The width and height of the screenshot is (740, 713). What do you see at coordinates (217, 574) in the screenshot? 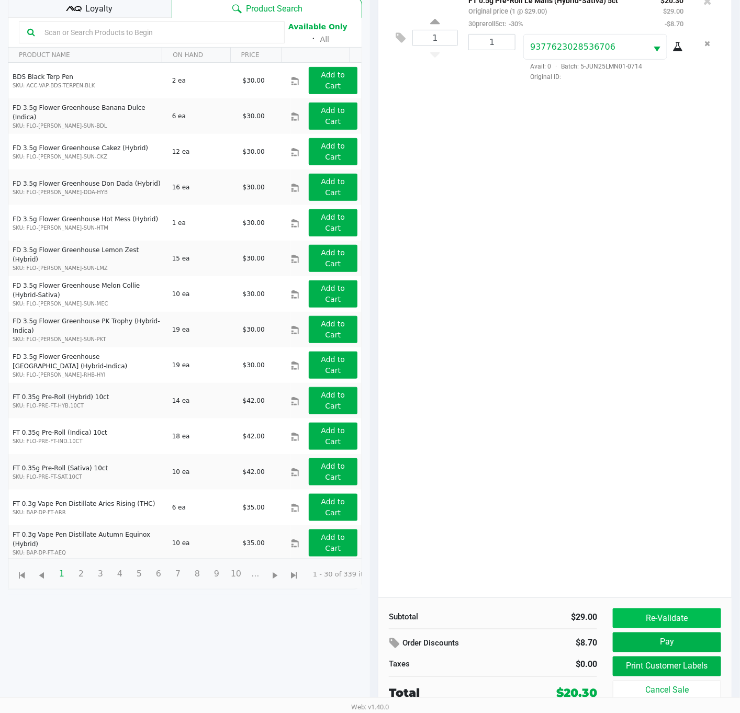
I see `span: Page 9` at bounding box center [217, 574].